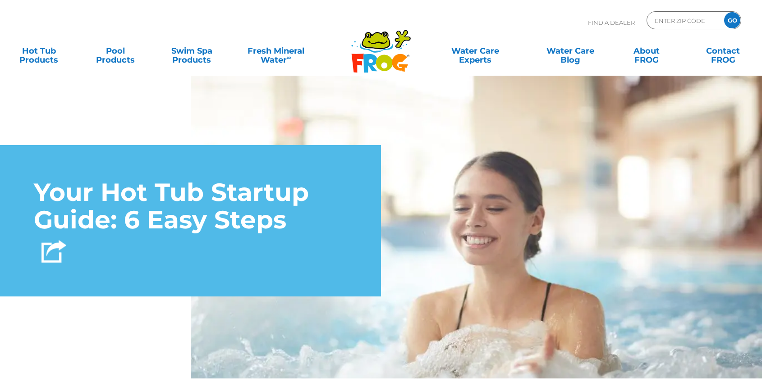  I want to click on a: PoolProducts, so click(115, 51).